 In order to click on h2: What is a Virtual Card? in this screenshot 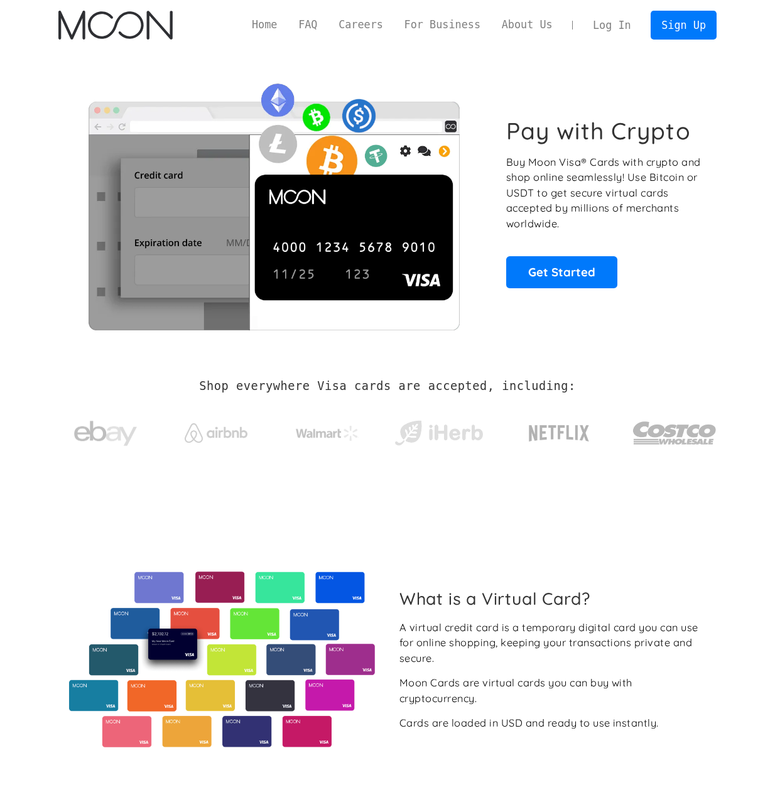, I will do `click(552, 598)`.